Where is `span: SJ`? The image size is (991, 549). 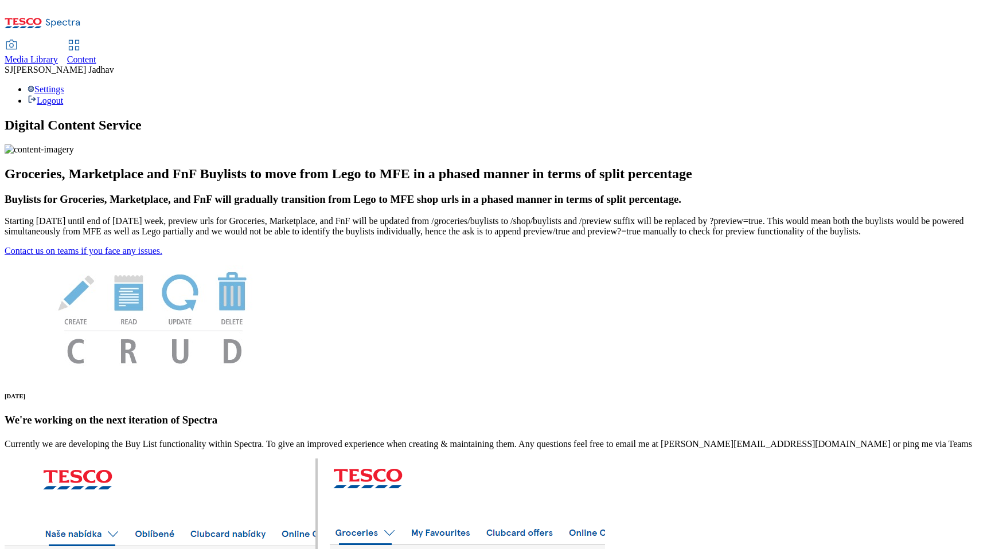
span: SJ is located at coordinates (9, 69).